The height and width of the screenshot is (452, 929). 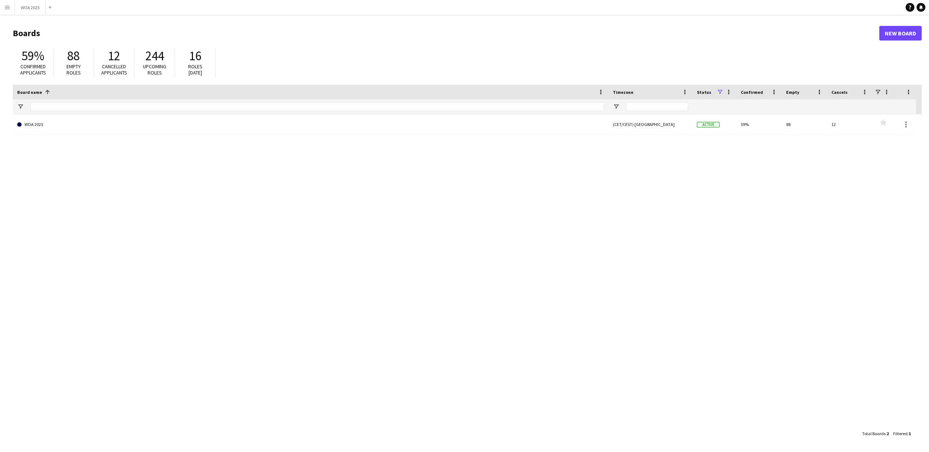 What do you see at coordinates (73, 56) in the screenshot?
I see `span: 88` at bounding box center [73, 56].